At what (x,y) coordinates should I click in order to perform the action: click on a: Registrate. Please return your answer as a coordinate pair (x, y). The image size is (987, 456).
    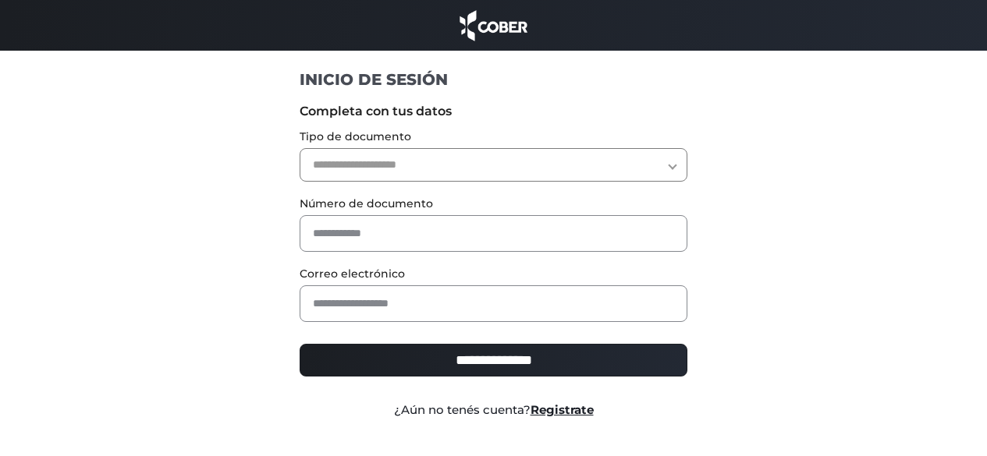
    Looking at the image, I should click on (562, 410).